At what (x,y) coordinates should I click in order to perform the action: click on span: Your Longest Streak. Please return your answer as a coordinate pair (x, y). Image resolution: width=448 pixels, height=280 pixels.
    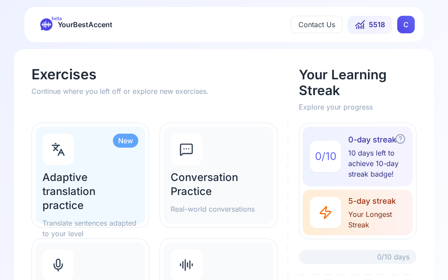
    Looking at the image, I should click on (380, 219).